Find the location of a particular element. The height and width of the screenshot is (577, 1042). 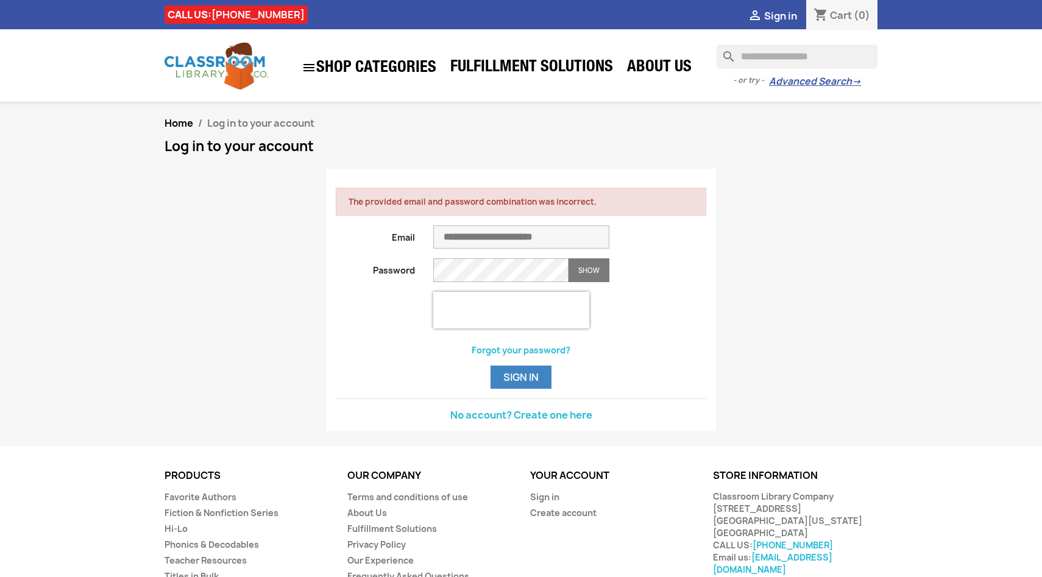

span: (0) is located at coordinates (861, 15).